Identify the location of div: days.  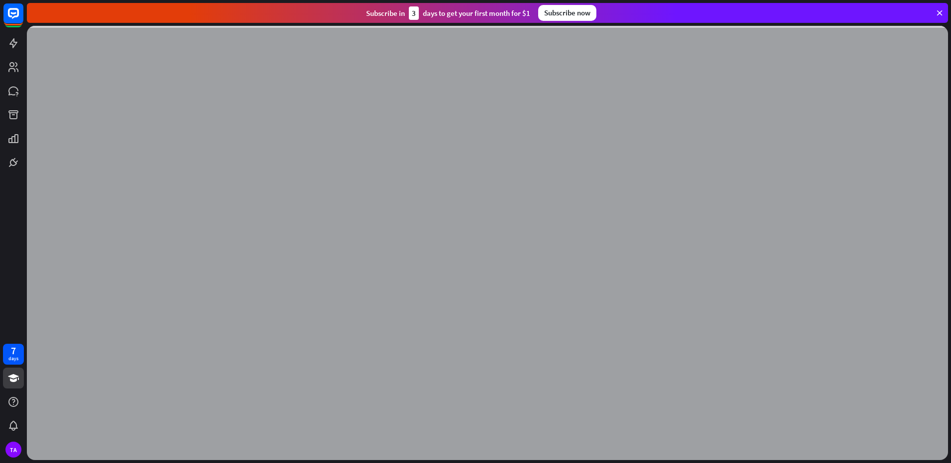
(13, 359).